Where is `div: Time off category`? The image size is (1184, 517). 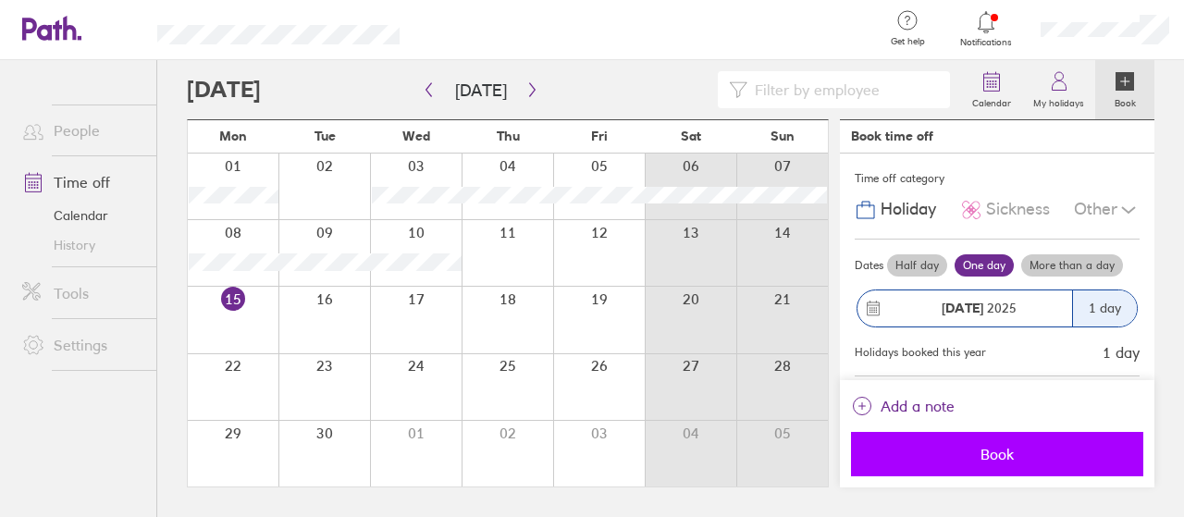
div: Time off category is located at coordinates (997, 179).